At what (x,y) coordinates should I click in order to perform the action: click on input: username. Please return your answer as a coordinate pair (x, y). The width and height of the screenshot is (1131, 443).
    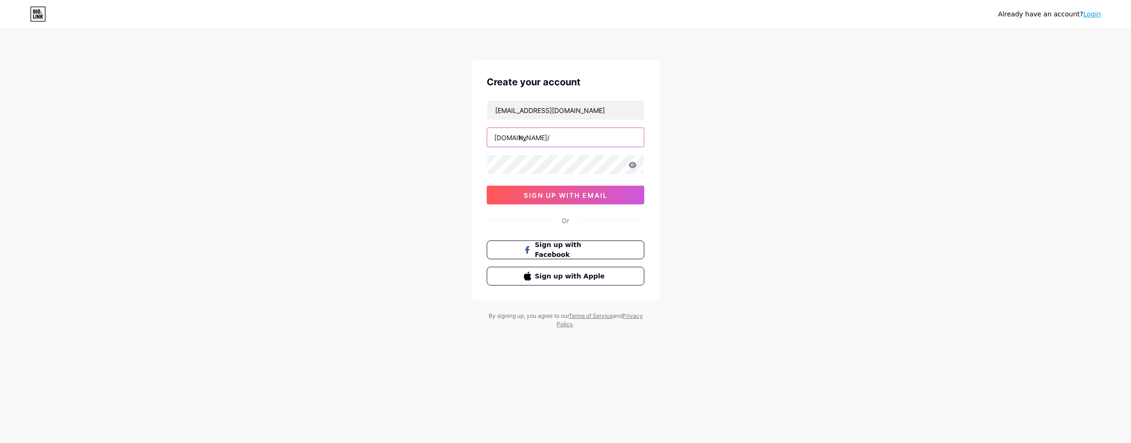
    Looking at the image, I should click on (566, 137).